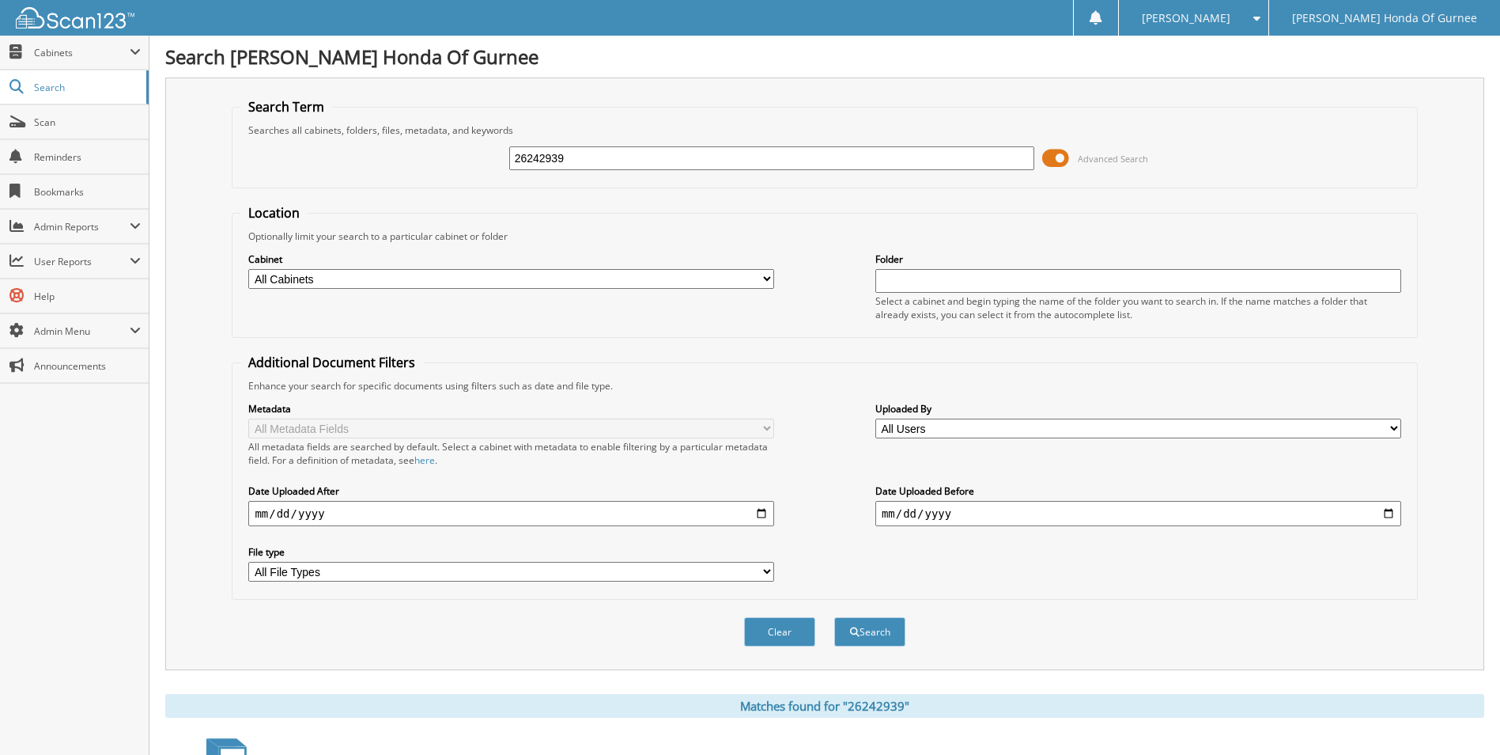  Describe the element at coordinates (1461, 717) in the screenshot. I see `div: Chat Widget` at that location.